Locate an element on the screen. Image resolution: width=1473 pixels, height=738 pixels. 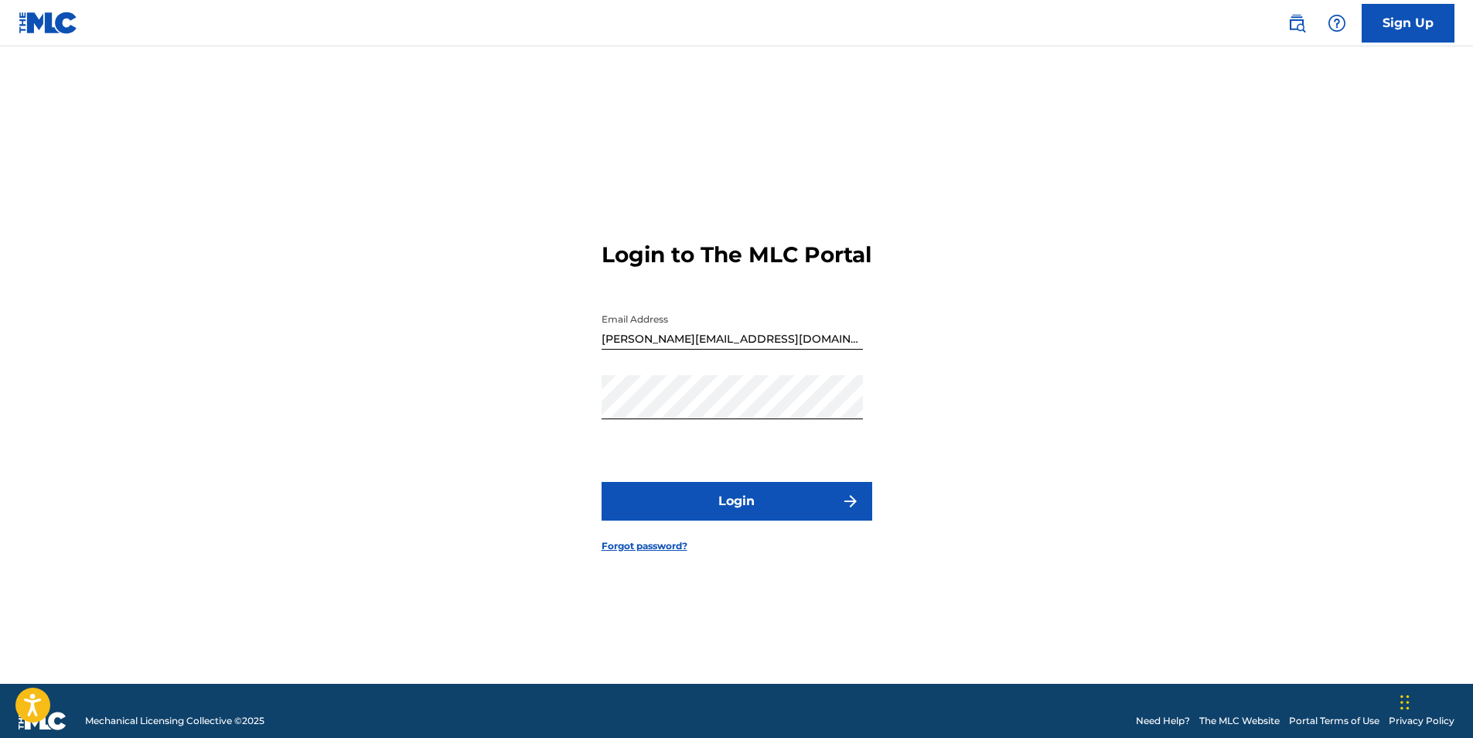
a: Privacy Policy is located at coordinates (1422, 721).